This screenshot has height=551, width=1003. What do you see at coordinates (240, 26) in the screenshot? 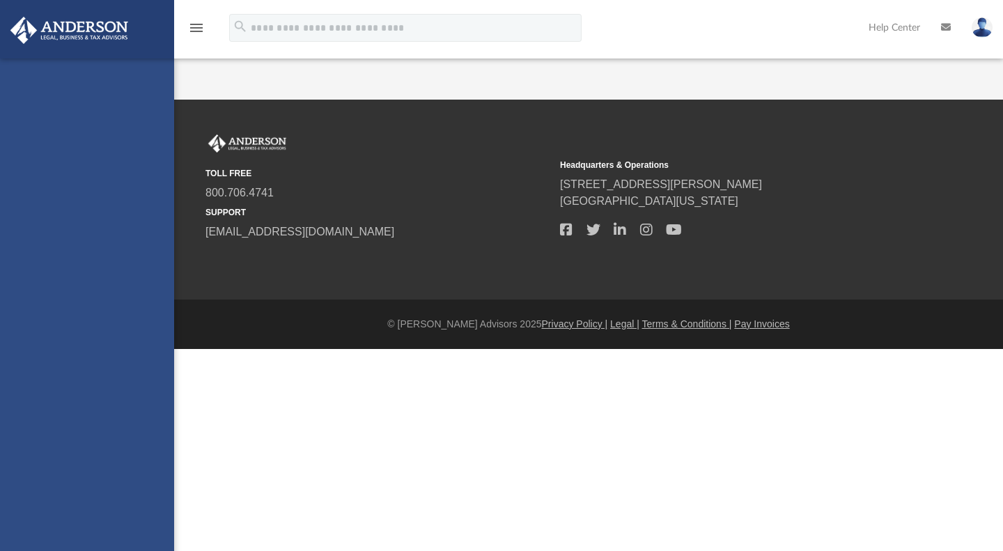
I see `i: search` at bounding box center [240, 26].